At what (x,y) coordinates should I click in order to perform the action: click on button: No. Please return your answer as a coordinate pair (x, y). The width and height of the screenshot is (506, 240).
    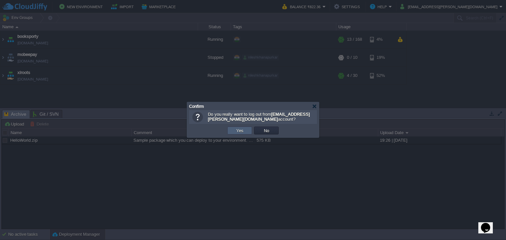
    Looking at the image, I should click on (266, 131).